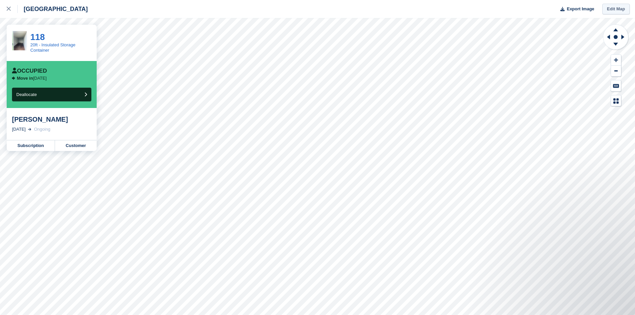  I want to click on button: Export Image, so click(576, 9).